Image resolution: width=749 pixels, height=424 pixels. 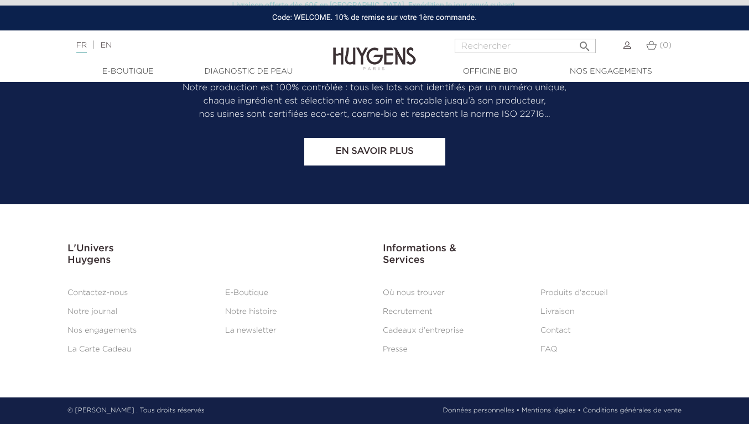 What do you see at coordinates (574, 293) in the screenshot?
I see `a: Produits d'accueil` at bounding box center [574, 293].